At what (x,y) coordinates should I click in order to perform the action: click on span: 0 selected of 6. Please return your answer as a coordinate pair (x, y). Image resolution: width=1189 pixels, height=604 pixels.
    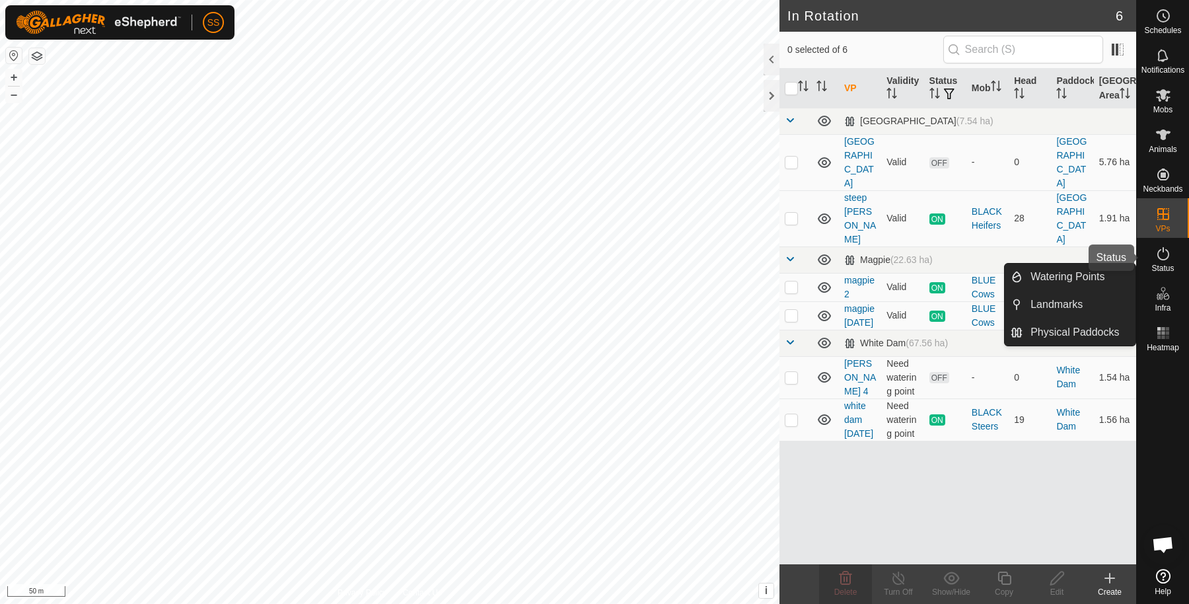
    Looking at the image, I should click on (865, 50).